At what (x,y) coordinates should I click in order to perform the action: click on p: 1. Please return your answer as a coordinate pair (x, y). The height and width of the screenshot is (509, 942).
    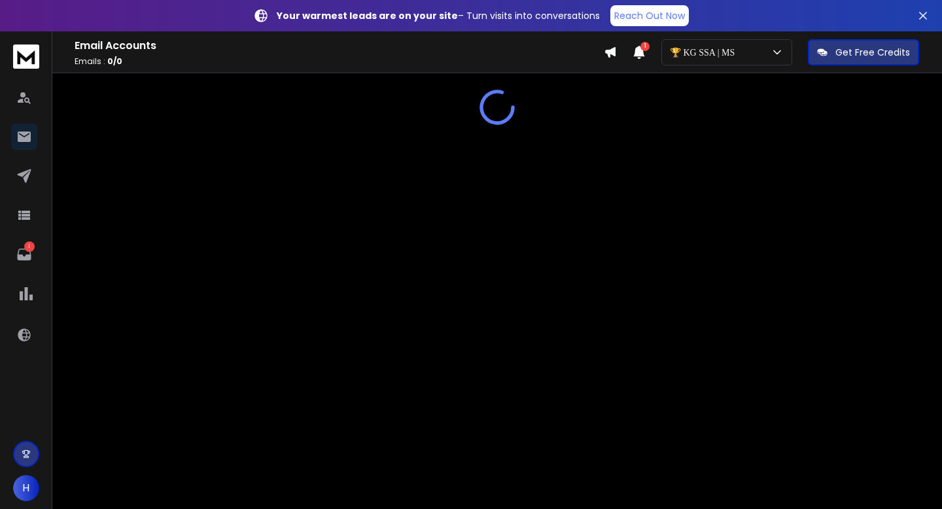
    Looking at the image, I should click on (29, 247).